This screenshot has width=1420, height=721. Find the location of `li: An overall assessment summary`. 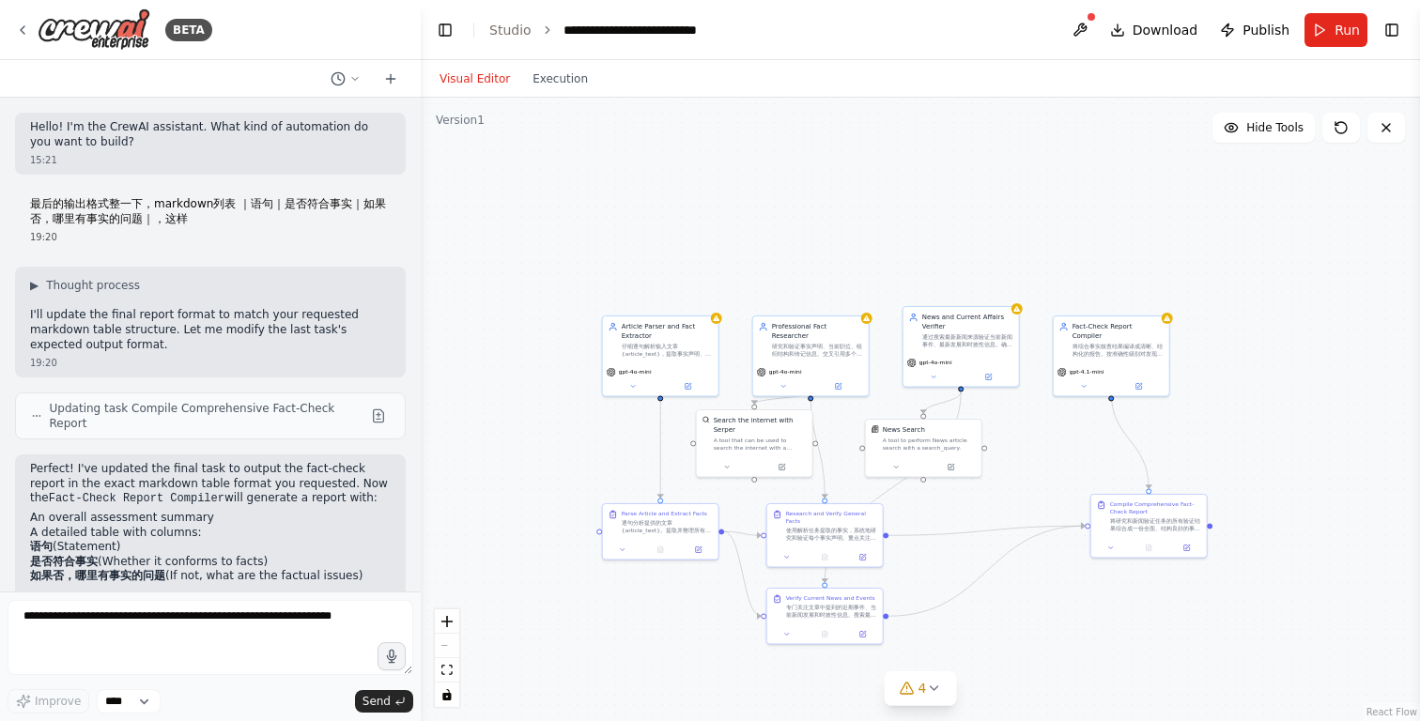

li: An overall assessment summary is located at coordinates (210, 519).